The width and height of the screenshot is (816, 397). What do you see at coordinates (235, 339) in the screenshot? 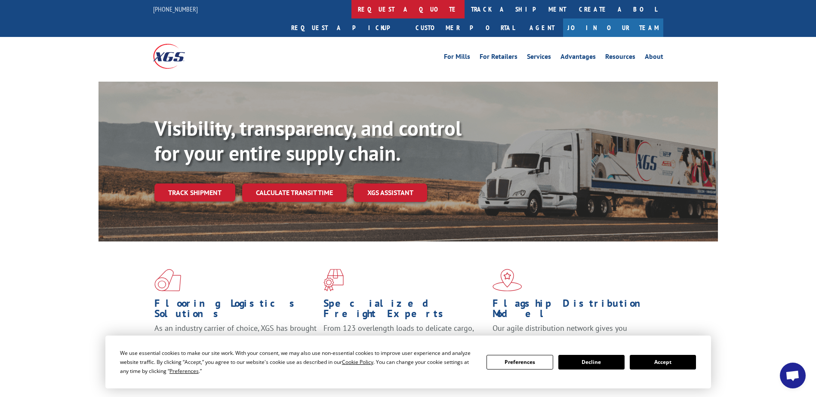
I see `span: As an industry carrier of choice, XGS has brought innovation and dedication to flooring logistics...` at bounding box center [235, 339].